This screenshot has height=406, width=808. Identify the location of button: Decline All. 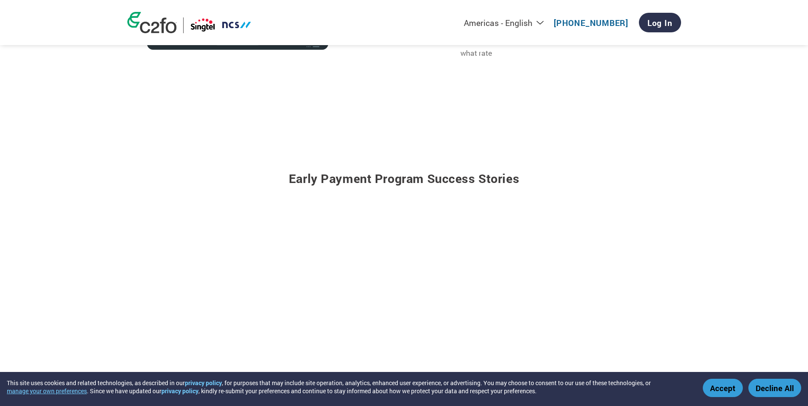
(775, 388).